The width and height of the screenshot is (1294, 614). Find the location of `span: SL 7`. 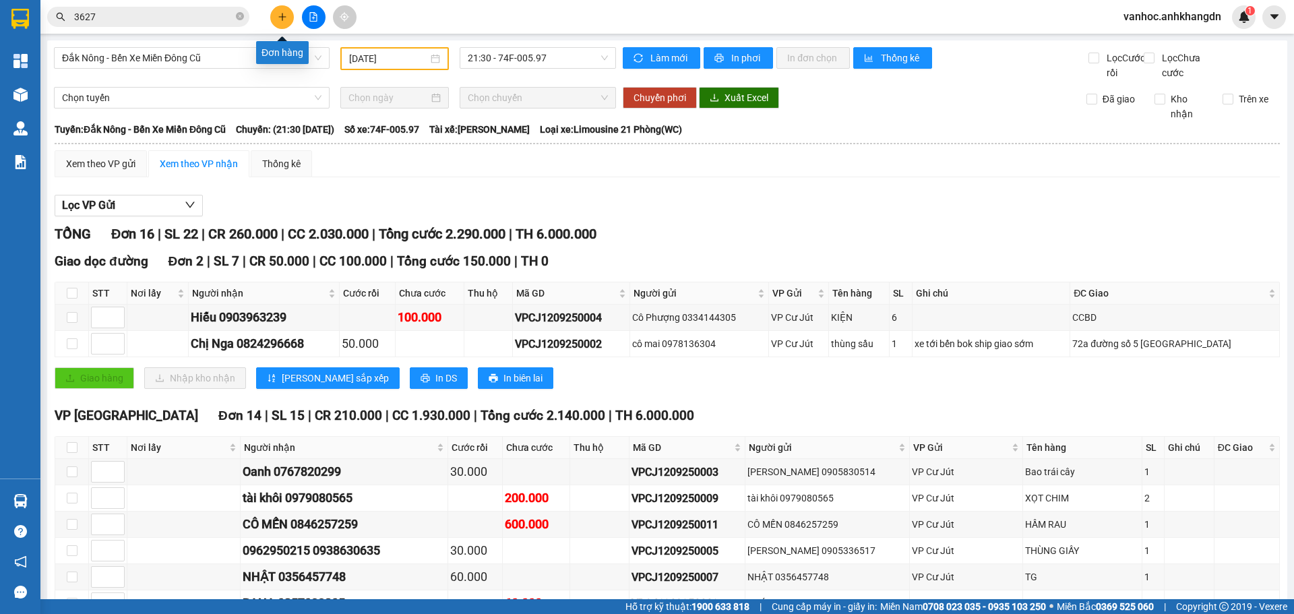

span: SL 7 is located at coordinates (226, 261).